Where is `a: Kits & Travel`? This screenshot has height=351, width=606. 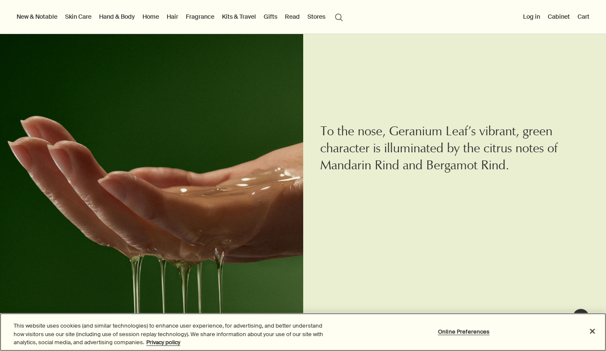 a: Kits & Travel is located at coordinates (239, 17).